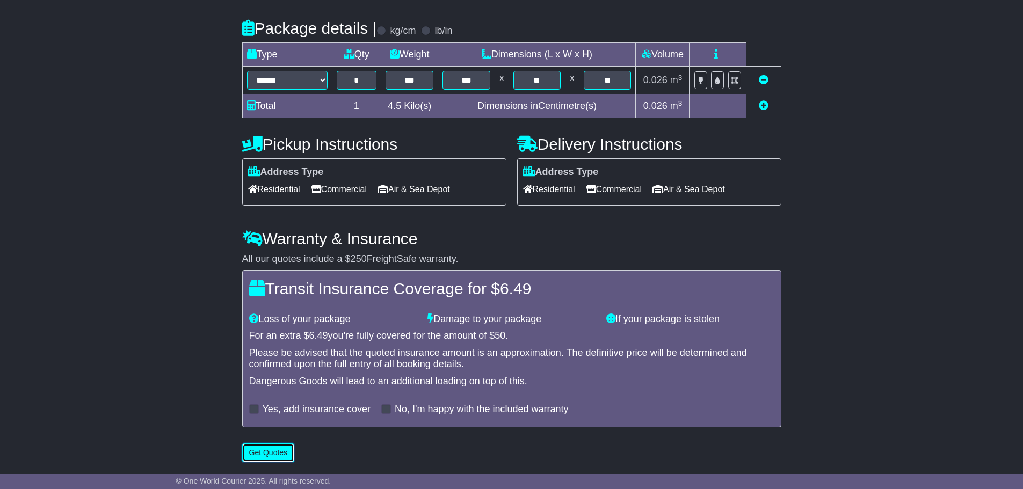 This screenshot has width=1023, height=489. I want to click on label: lb/in, so click(443, 31).